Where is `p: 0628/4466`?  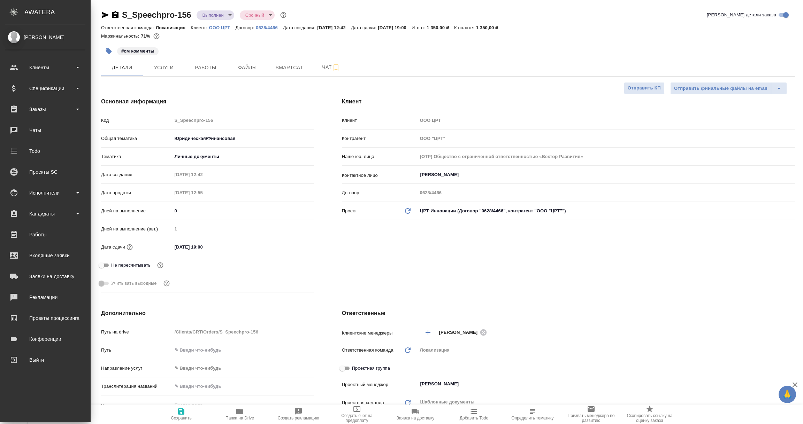
p: 0628/4466 is located at coordinates (269, 28).